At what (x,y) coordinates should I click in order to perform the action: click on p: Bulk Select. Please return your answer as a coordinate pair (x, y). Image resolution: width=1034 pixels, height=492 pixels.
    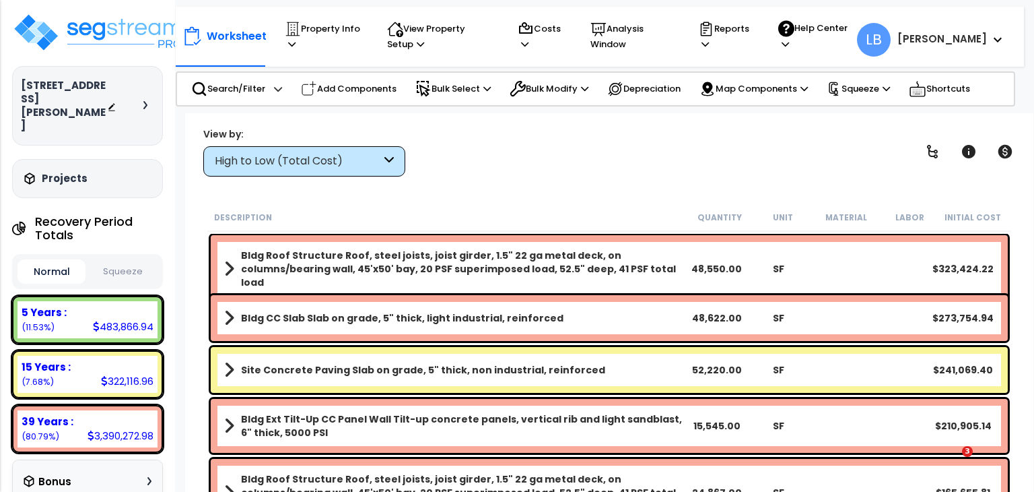
    Looking at the image, I should click on (453, 89).